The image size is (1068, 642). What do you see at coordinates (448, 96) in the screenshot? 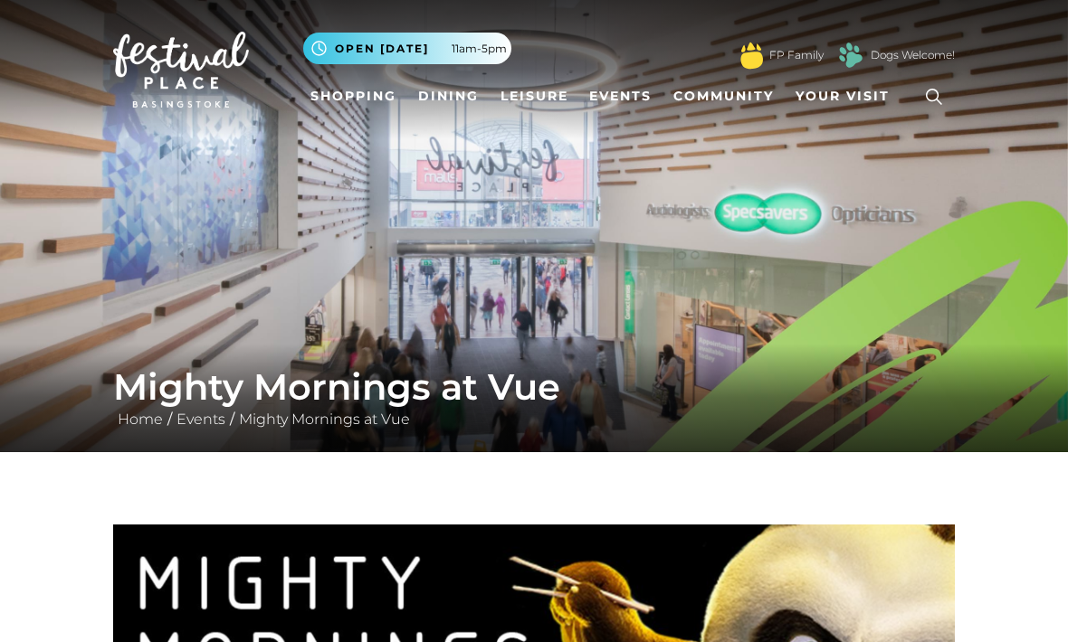
I see `a: Dining` at bounding box center [448, 96].